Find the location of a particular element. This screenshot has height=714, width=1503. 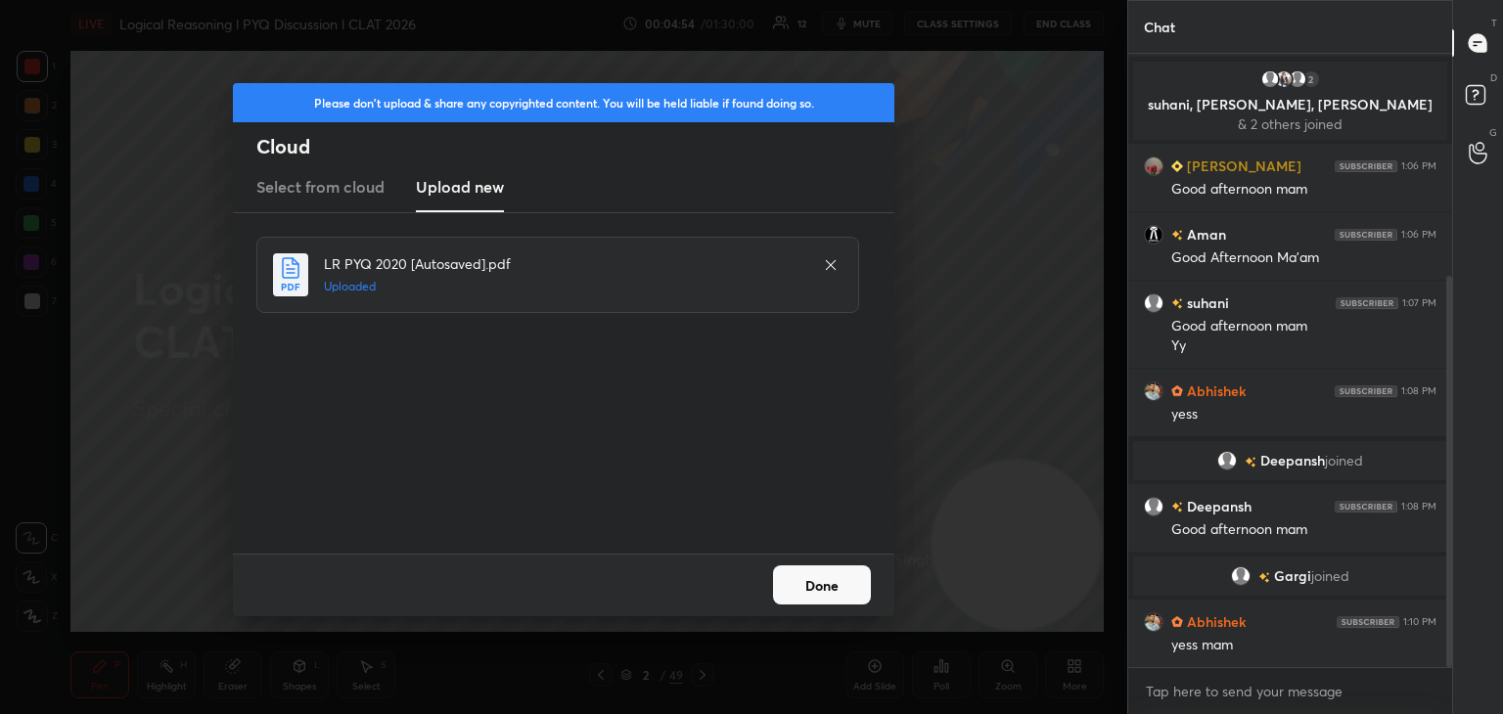

p: D is located at coordinates (1493, 77).